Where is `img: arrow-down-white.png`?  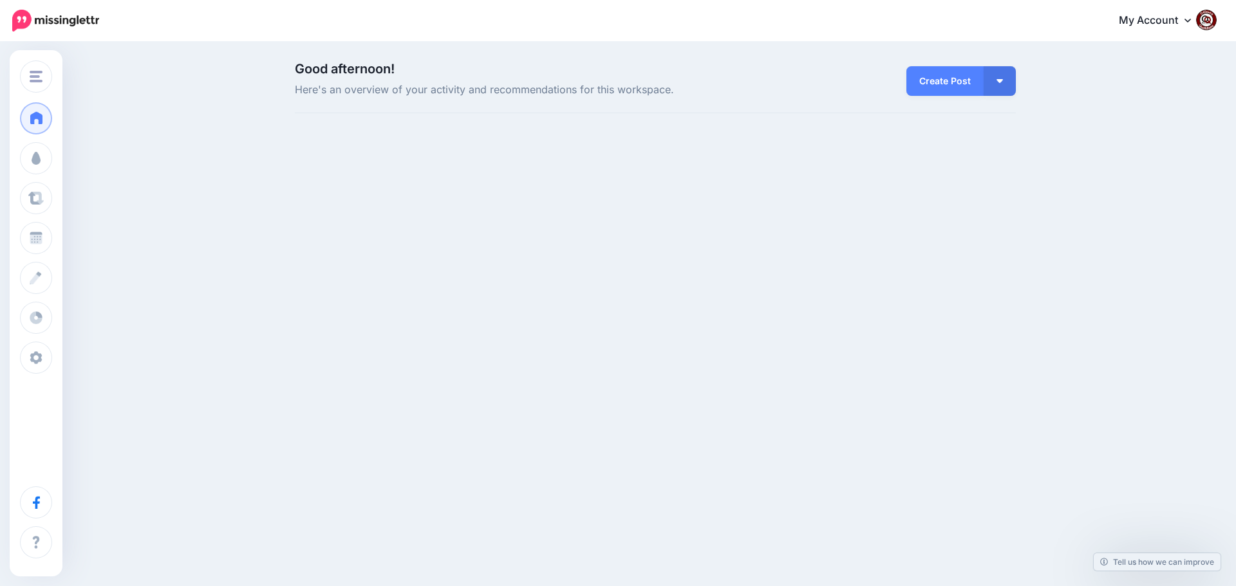 img: arrow-down-white.png is located at coordinates (1000, 81).